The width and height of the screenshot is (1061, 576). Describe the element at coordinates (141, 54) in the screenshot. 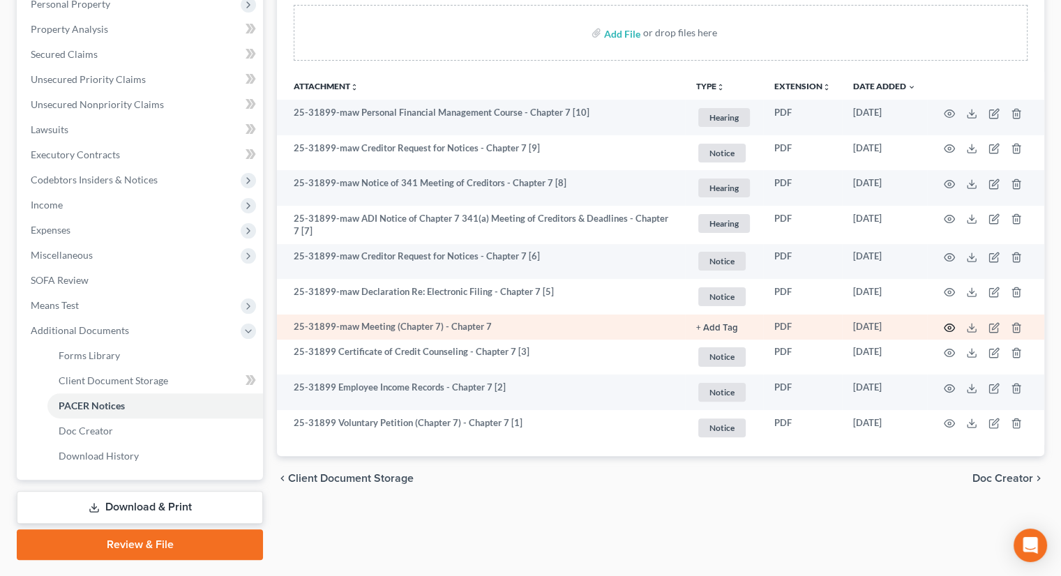

I see `a: Secured Claims` at that location.